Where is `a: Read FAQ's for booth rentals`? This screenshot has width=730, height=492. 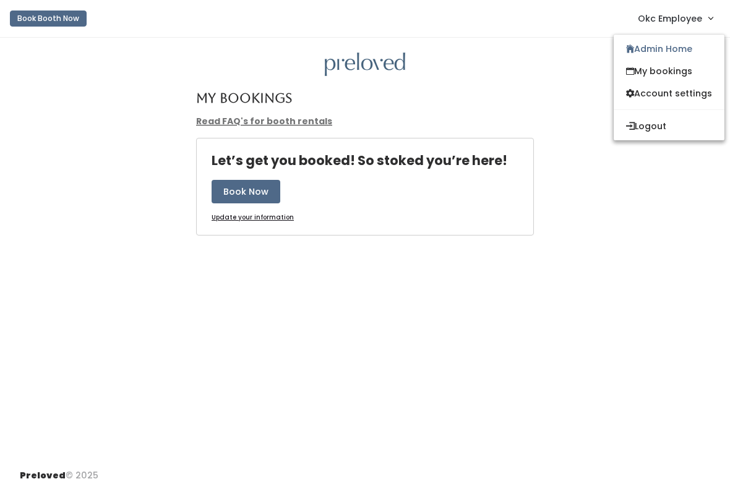 a: Read FAQ's for booth rentals is located at coordinates (264, 121).